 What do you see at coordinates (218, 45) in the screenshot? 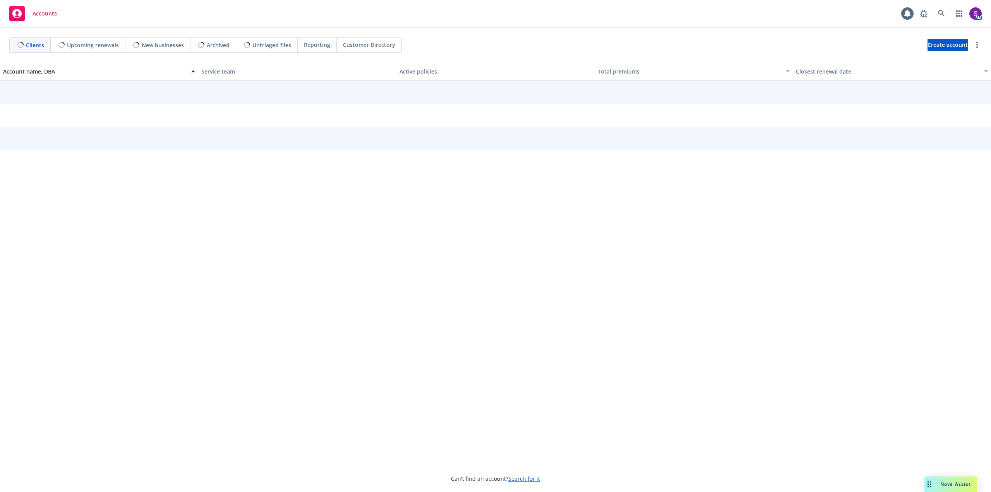
I see `span: Archived` at bounding box center [218, 45].